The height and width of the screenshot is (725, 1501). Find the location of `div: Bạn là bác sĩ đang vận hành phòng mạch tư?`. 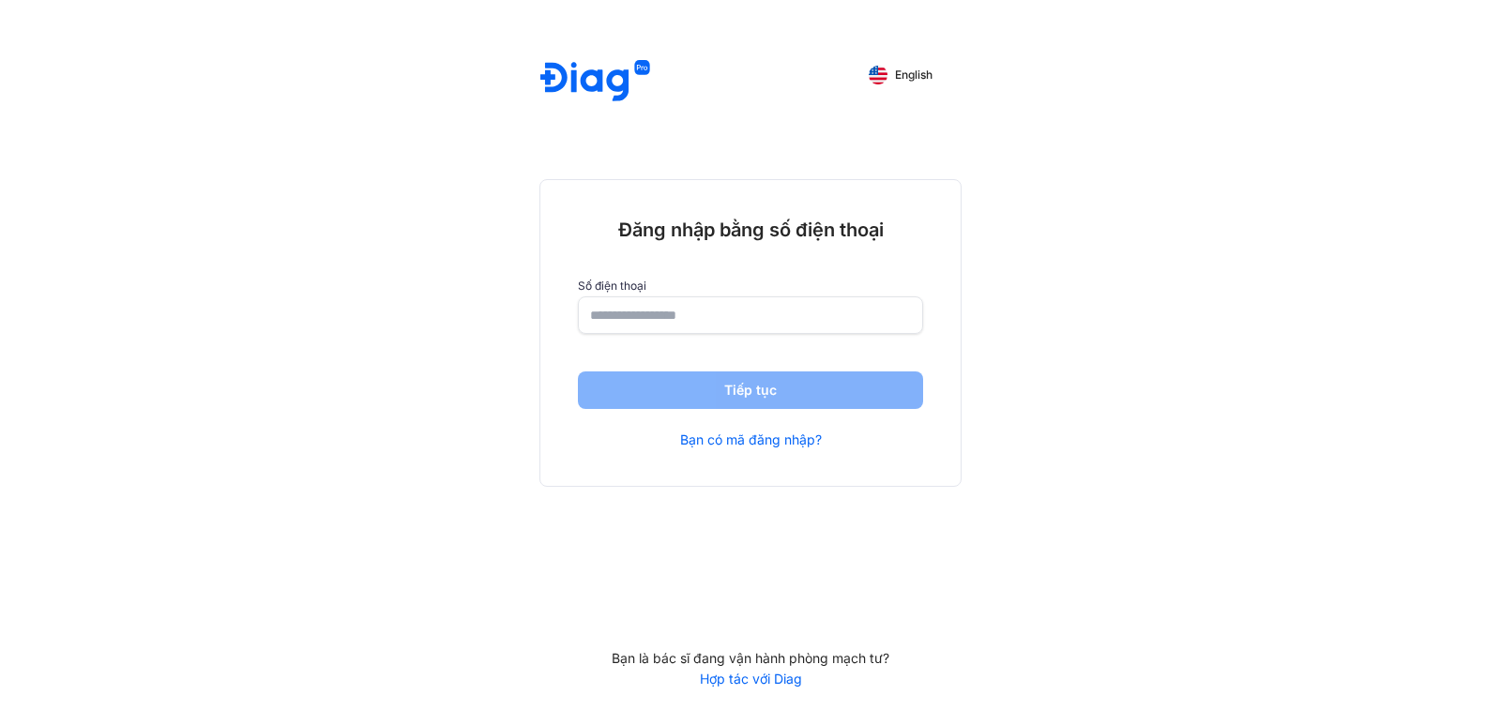

div: Bạn là bác sĩ đang vận hành phòng mạch tư? is located at coordinates (750, 658).